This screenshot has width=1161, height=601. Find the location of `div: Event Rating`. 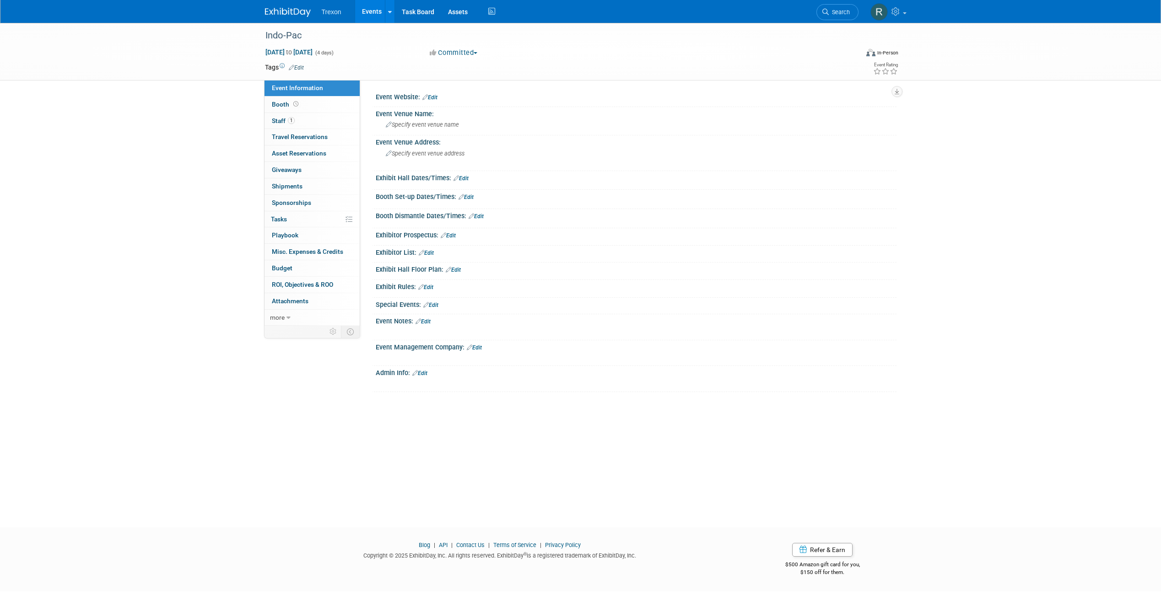

div: Event Rating is located at coordinates (885, 65).